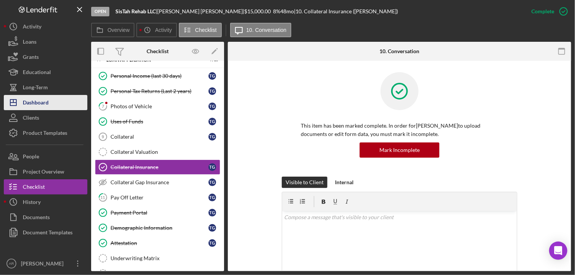  Describe the element at coordinates (160, 228) in the screenshot. I see `div: Demographic Information` at that location.